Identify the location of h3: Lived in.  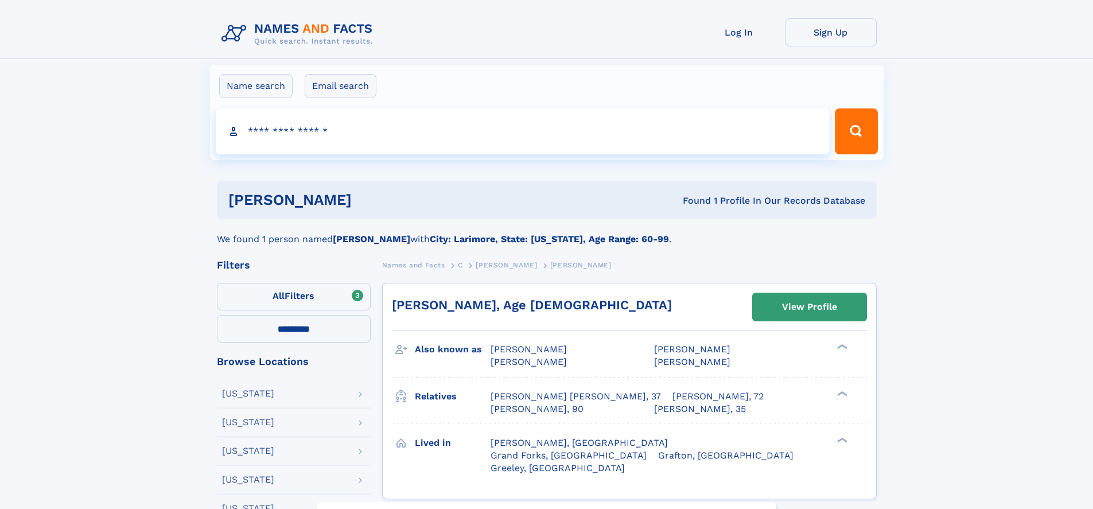
(453, 443).